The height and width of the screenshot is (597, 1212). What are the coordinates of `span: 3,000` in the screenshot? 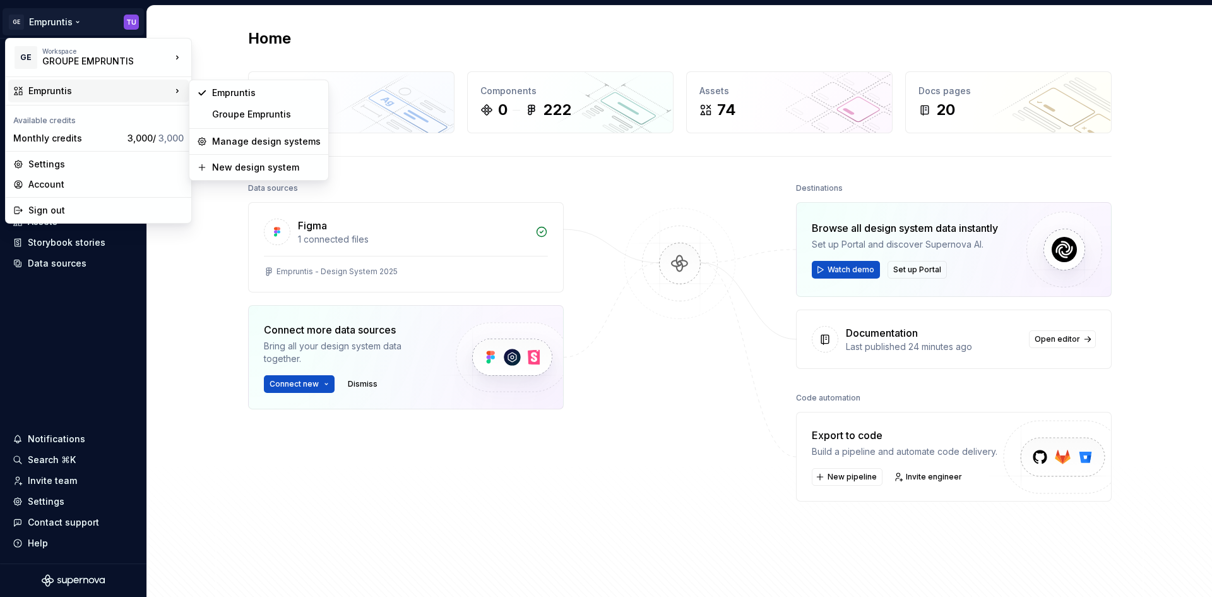 It's located at (171, 138).